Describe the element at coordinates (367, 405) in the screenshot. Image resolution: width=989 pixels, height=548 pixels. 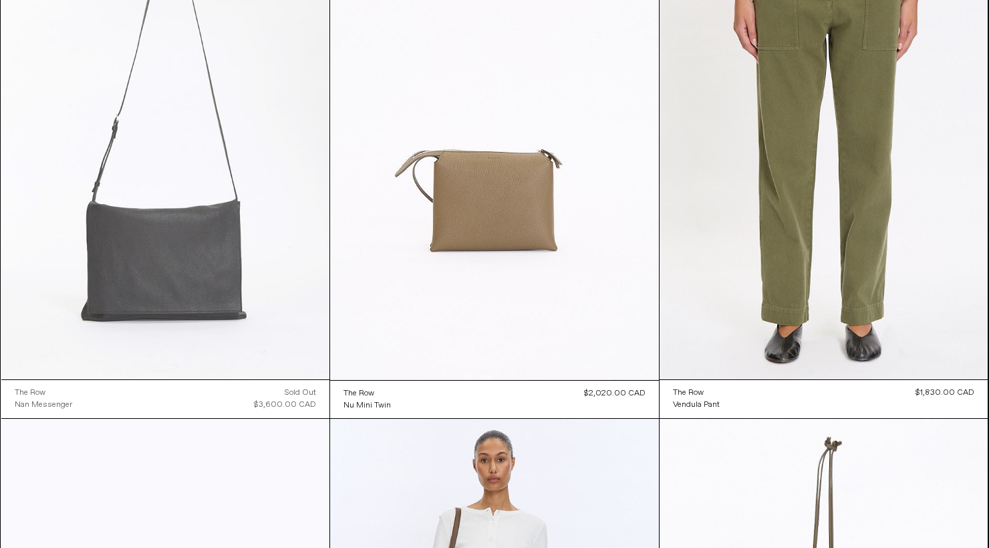
I see `a: Nu Mini Twin` at that location.